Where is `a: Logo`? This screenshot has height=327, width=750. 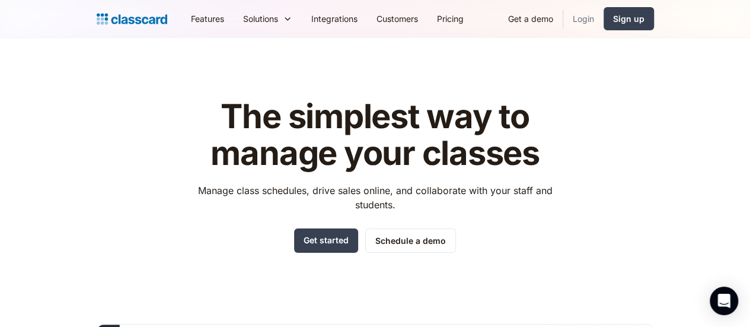 a: Logo is located at coordinates (132, 19).